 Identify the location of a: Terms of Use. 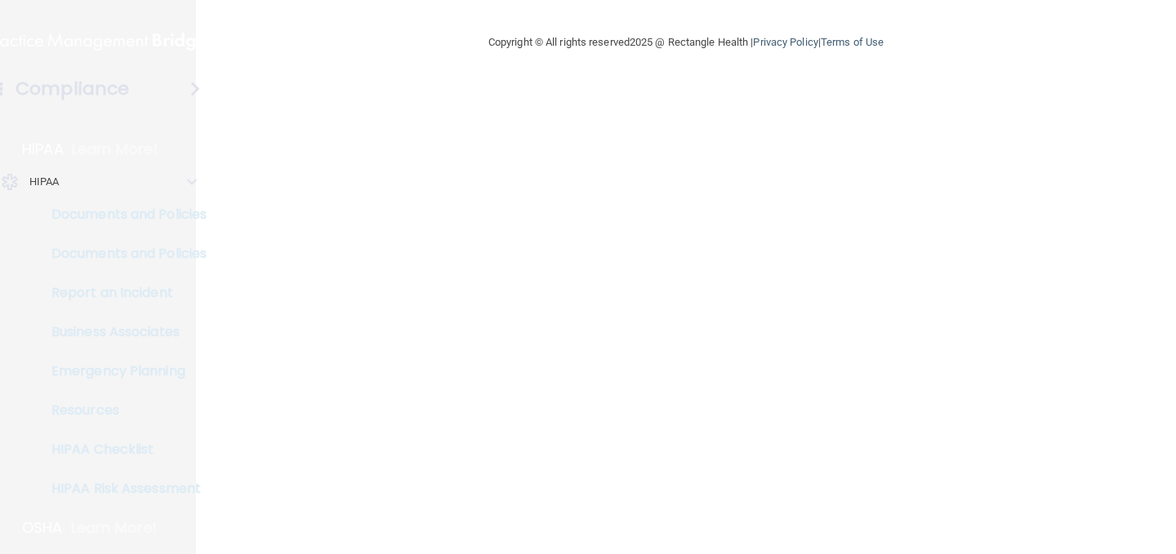
(852, 42).